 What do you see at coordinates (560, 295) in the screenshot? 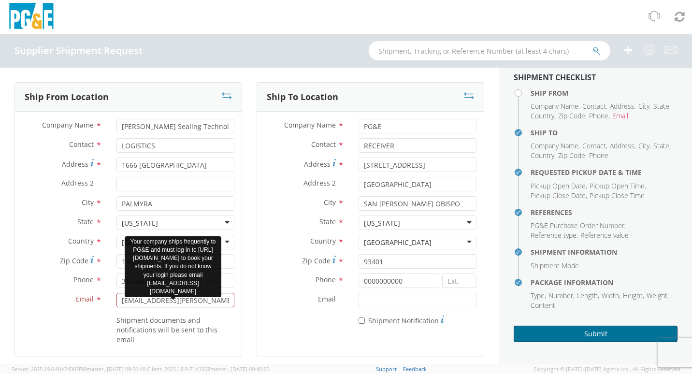
I see `span: Number` at bounding box center [560, 295].